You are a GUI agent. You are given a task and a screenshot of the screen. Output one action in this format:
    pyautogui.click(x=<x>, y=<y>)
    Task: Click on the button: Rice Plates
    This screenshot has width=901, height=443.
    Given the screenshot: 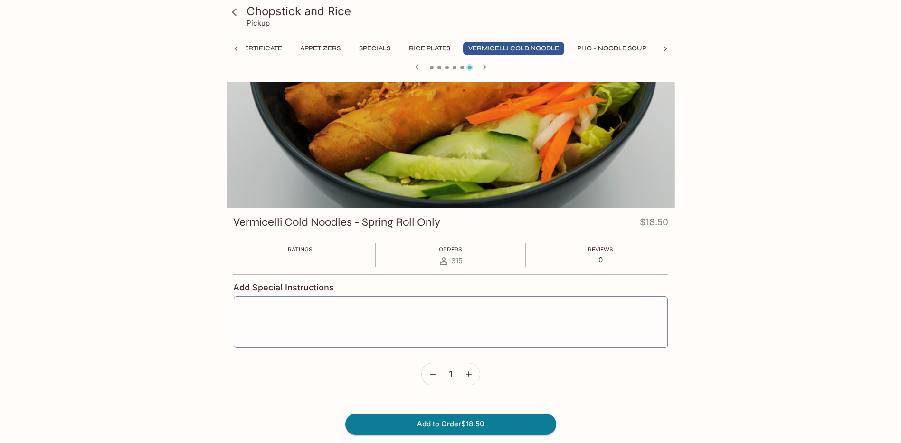 What is the action you would take?
    pyautogui.click(x=429, y=48)
    